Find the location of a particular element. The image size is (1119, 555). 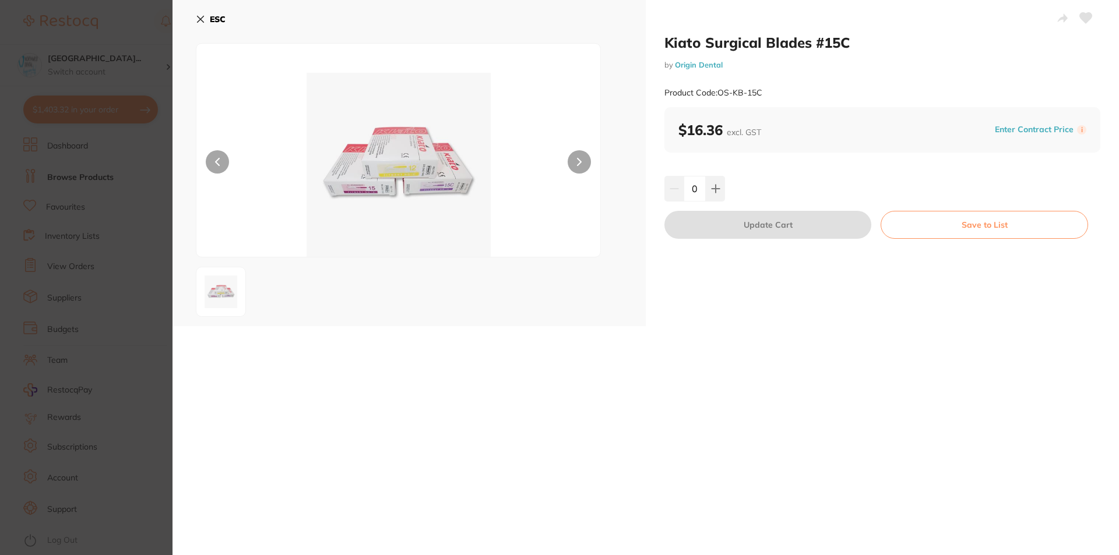

b: $16.36 is located at coordinates (720, 130).